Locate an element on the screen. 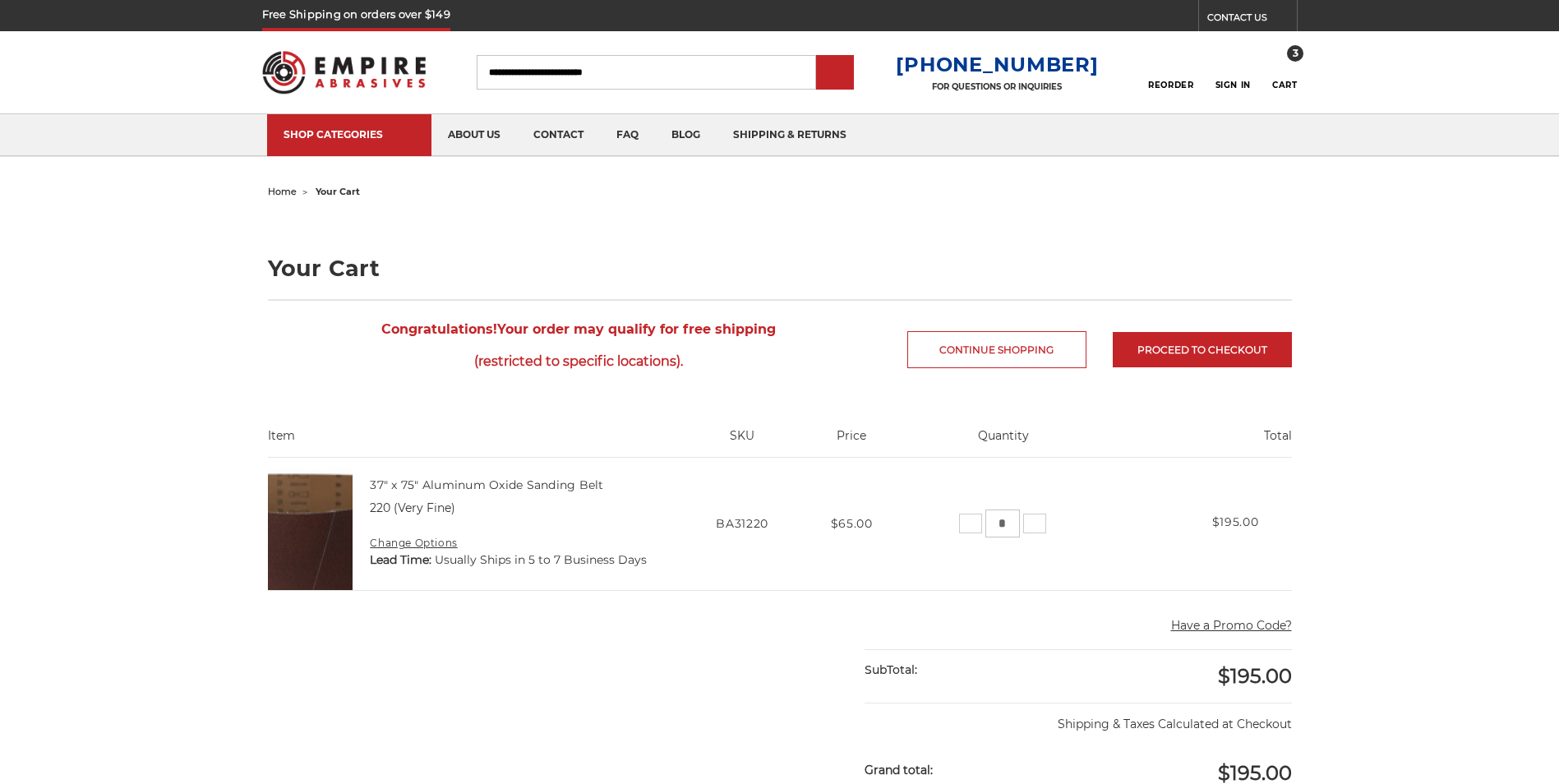  input: Submit is located at coordinates (835, 73).